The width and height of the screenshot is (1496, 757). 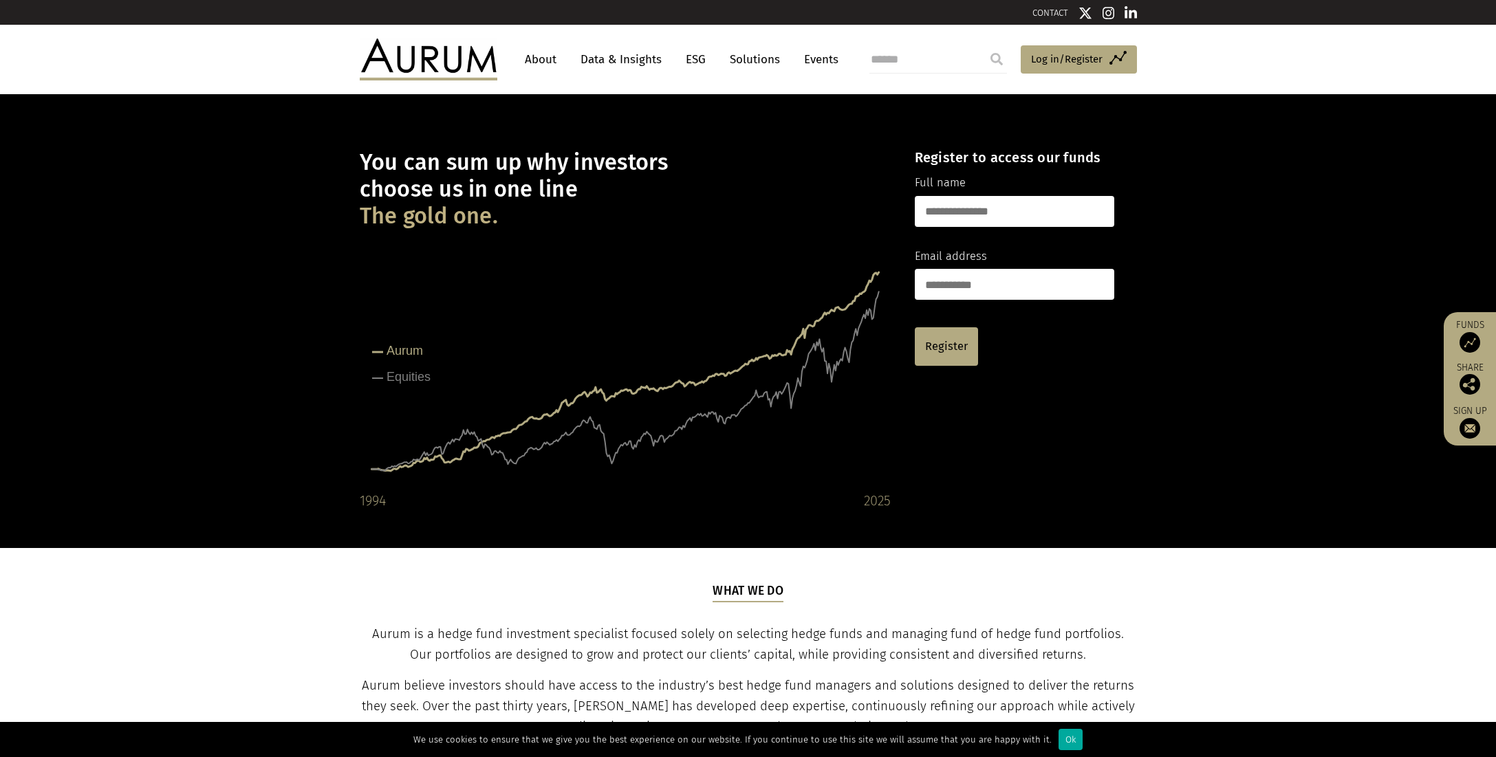 I want to click on a: Sign up, so click(x=1470, y=422).